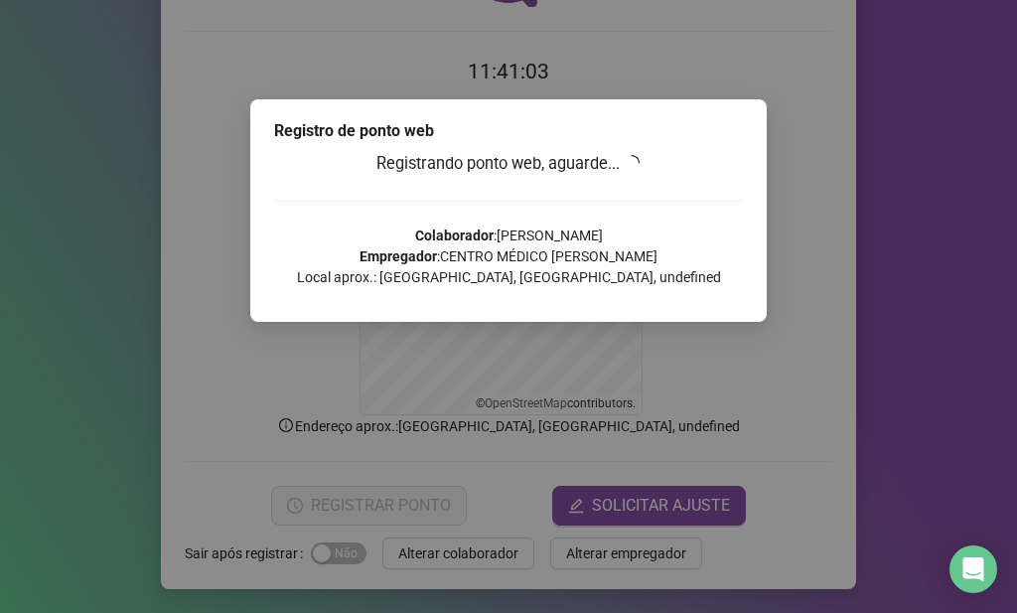 The height and width of the screenshot is (613, 1017). What do you see at coordinates (973, 569) in the screenshot?
I see `div: Open Intercom Messenger` at bounding box center [973, 569].